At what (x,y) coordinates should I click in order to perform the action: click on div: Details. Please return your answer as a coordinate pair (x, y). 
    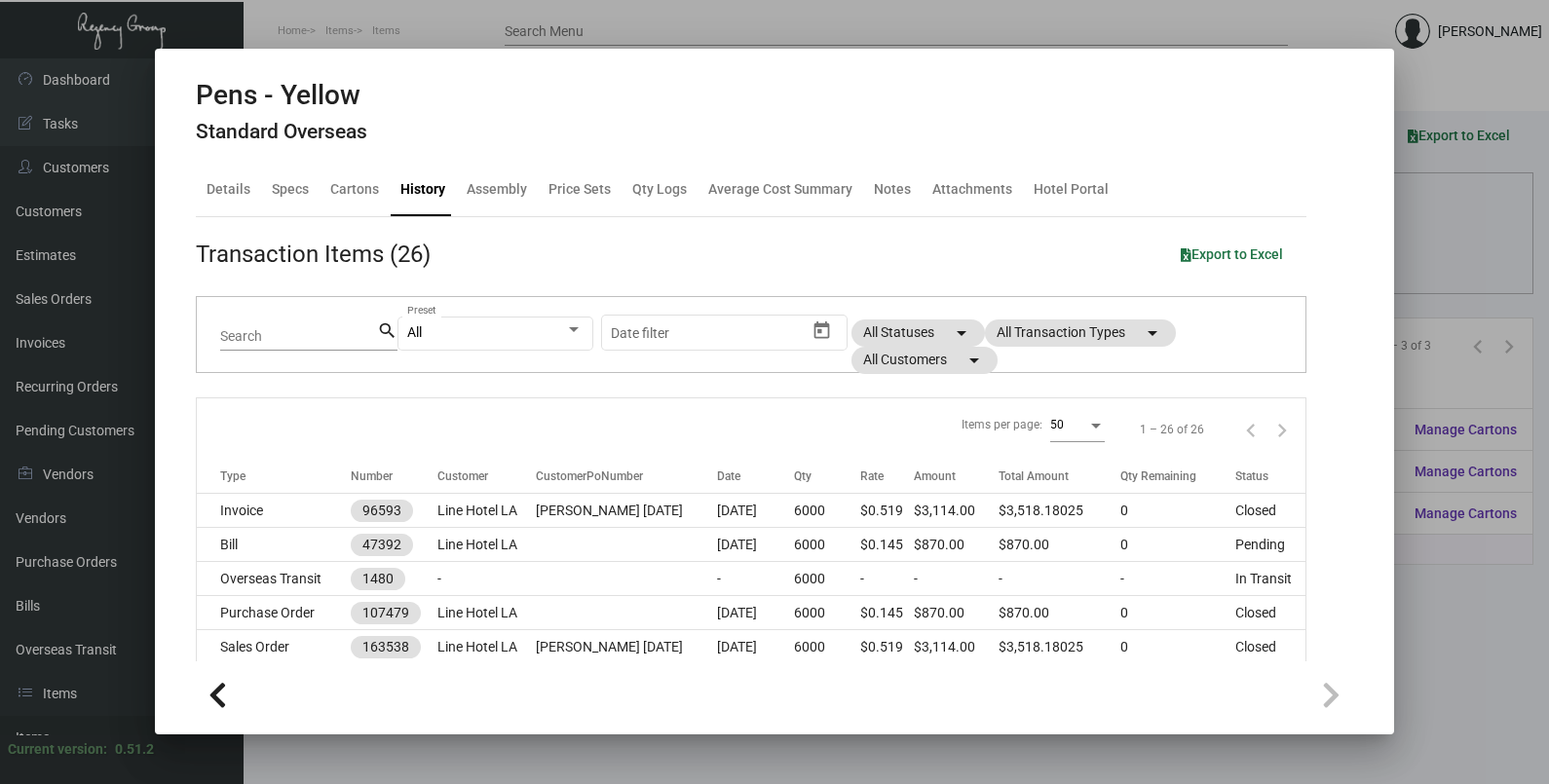
    Looking at the image, I should click on (228, 189).